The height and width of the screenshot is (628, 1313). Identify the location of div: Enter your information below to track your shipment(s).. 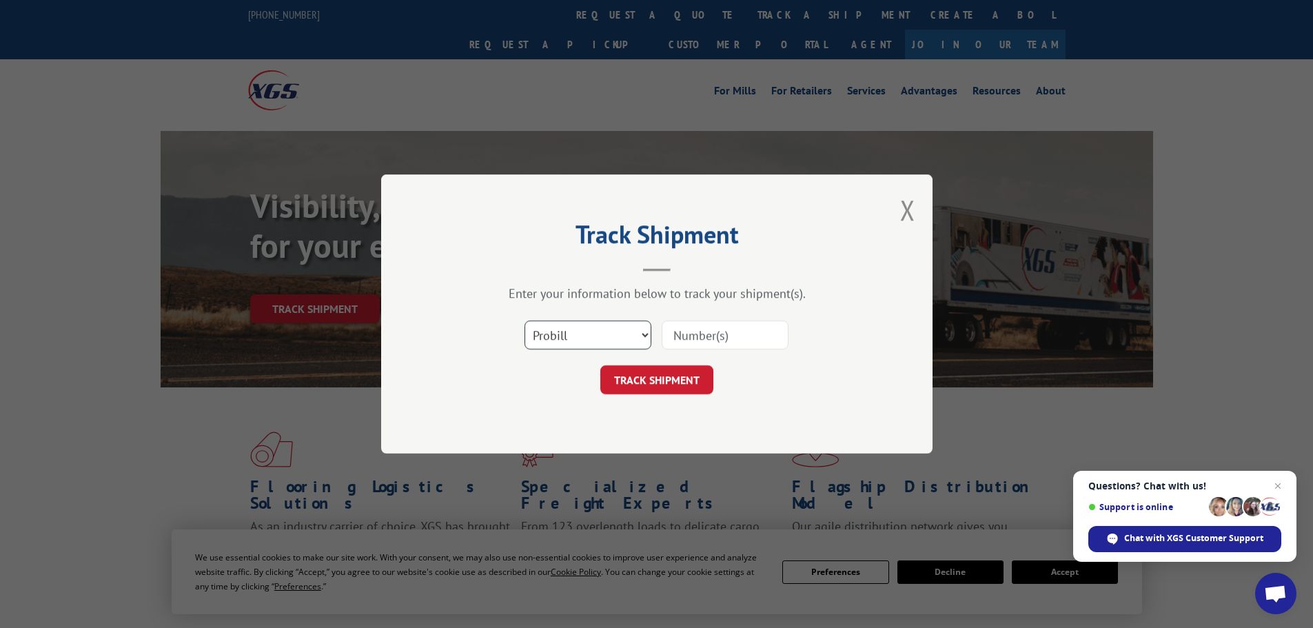
(657, 293).